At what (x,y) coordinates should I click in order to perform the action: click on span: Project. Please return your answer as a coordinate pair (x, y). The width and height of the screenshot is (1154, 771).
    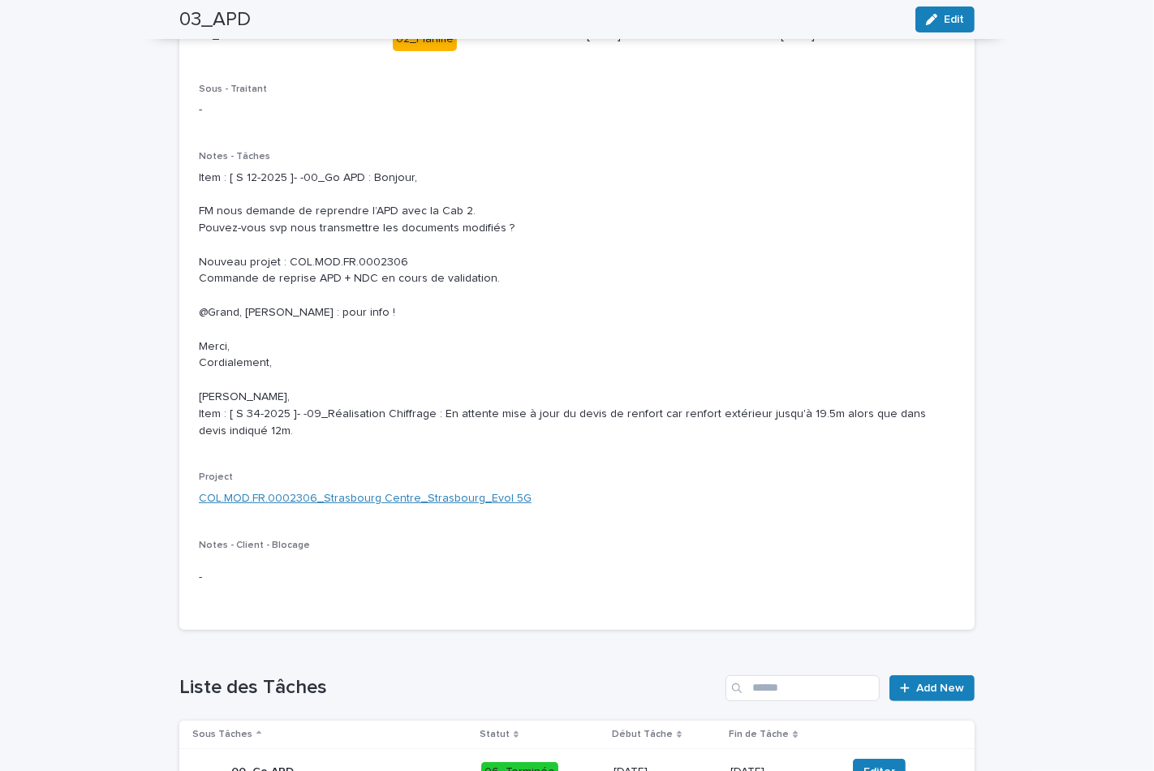
    Looking at the image, I should click on (216, 477).